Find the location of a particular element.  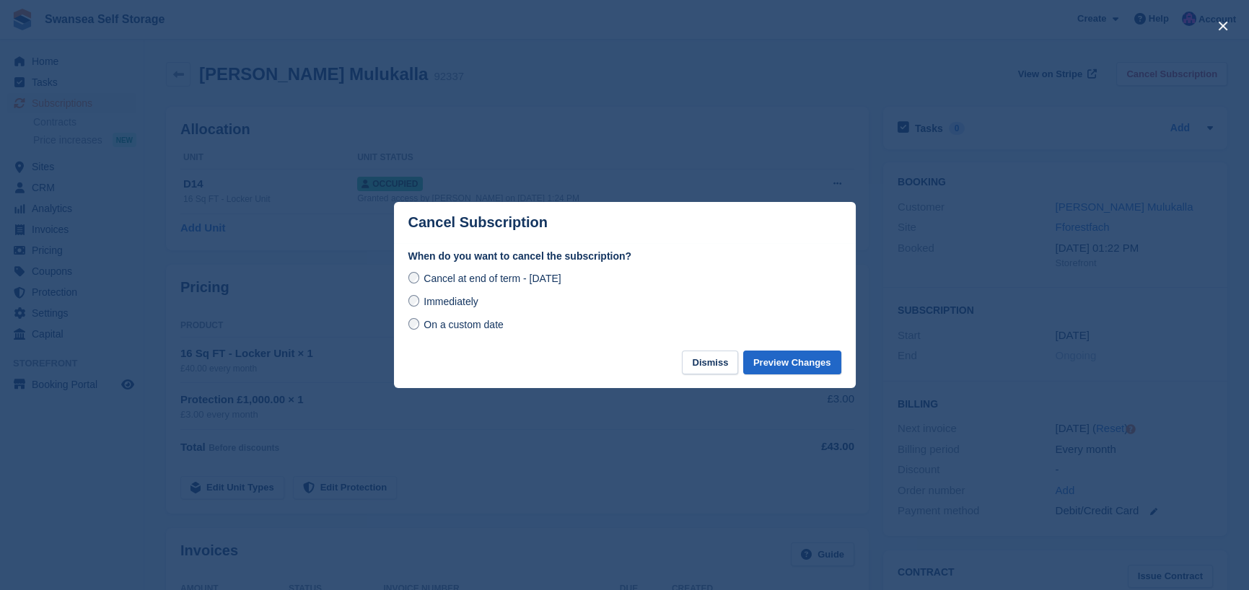

label: When do you want to cancel the subscription? is located at coordinates (625, 256).